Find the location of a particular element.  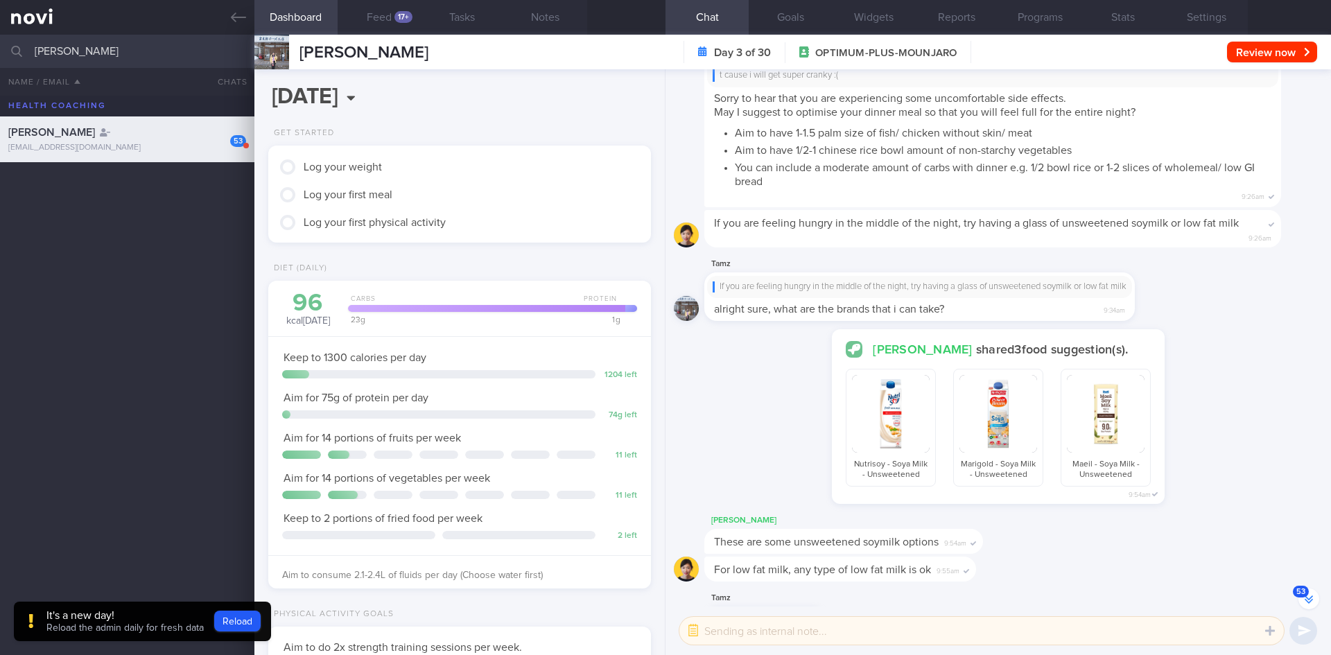

span: 53 is located at coordinates (1300, 591).